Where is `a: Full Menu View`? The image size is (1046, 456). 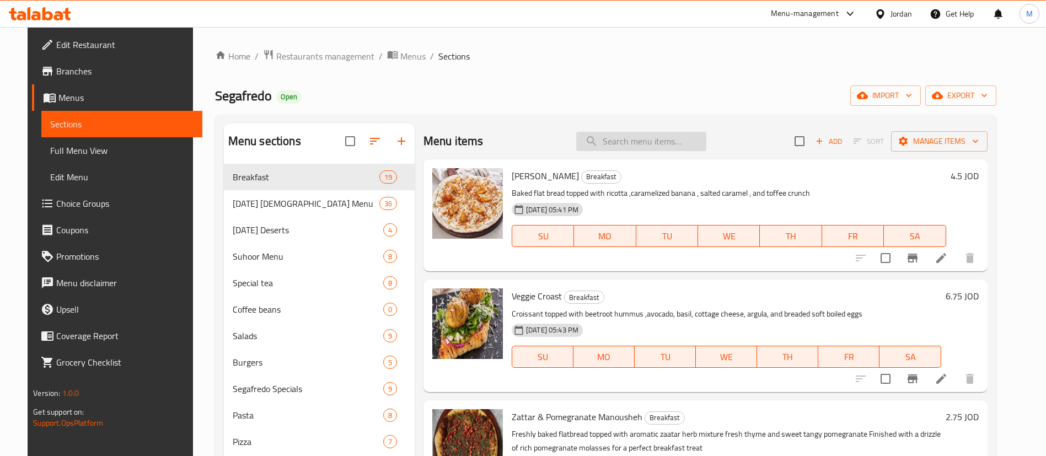
a: Full Menu View is located at coordinates (122, 150).